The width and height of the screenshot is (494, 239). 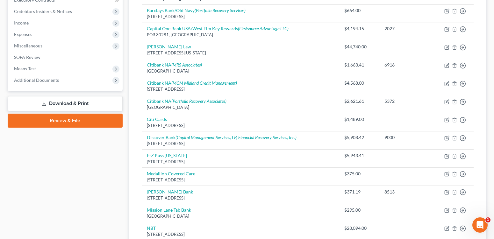 I want to click on a: Medallion Covered Care, so click(x=171, y=174).